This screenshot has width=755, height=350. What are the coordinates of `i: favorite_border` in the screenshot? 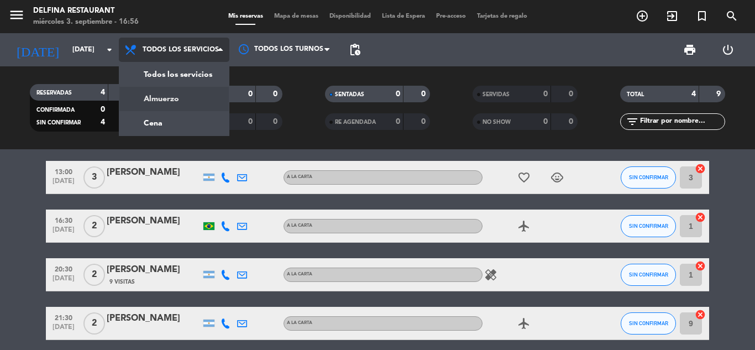 It's located at (524, 178).